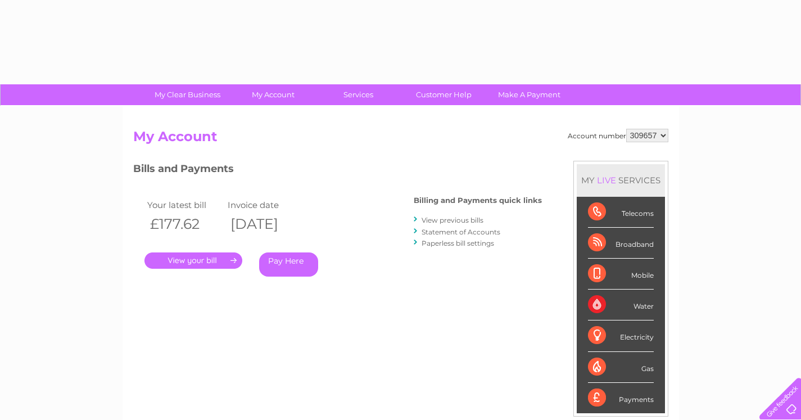 Image resolution: width=801 pixels, height=420 pixels. Describe the element at coordinates (461, 232) in the screenshot. I see `a: Statement of Accounts` at that location.